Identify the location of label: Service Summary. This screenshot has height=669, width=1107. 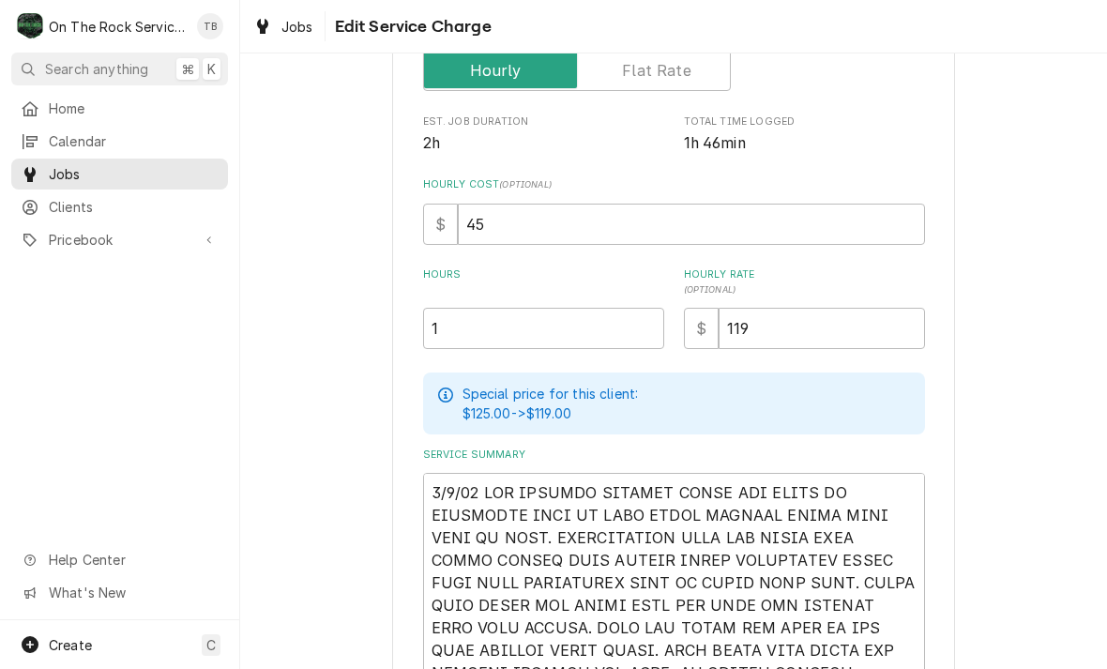
(674, 455).